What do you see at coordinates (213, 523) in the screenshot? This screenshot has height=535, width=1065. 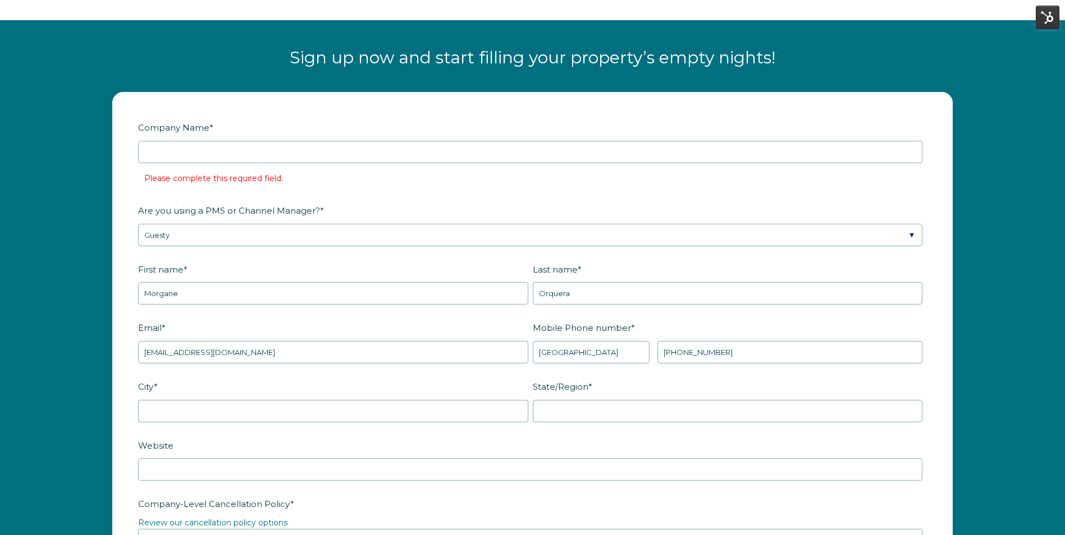 I see `a: Review our cancellation policy options` at bounding box center [213, 523].